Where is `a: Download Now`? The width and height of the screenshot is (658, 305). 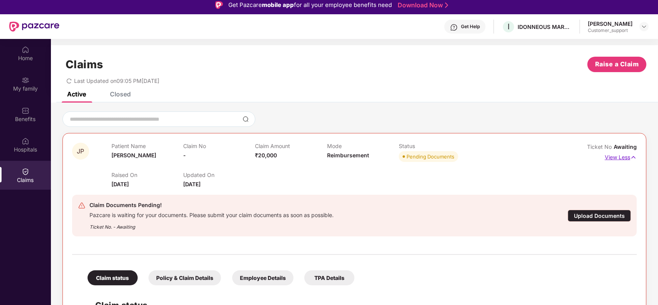 a: Download Now is located at coordinates (422, 5).